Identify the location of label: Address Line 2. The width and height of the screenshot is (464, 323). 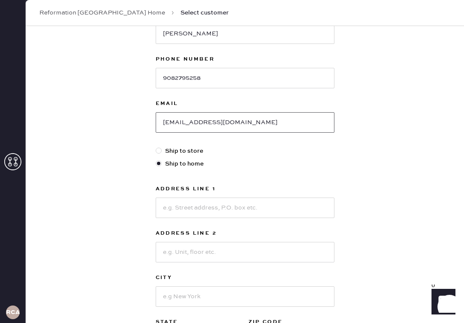
(245, 234).